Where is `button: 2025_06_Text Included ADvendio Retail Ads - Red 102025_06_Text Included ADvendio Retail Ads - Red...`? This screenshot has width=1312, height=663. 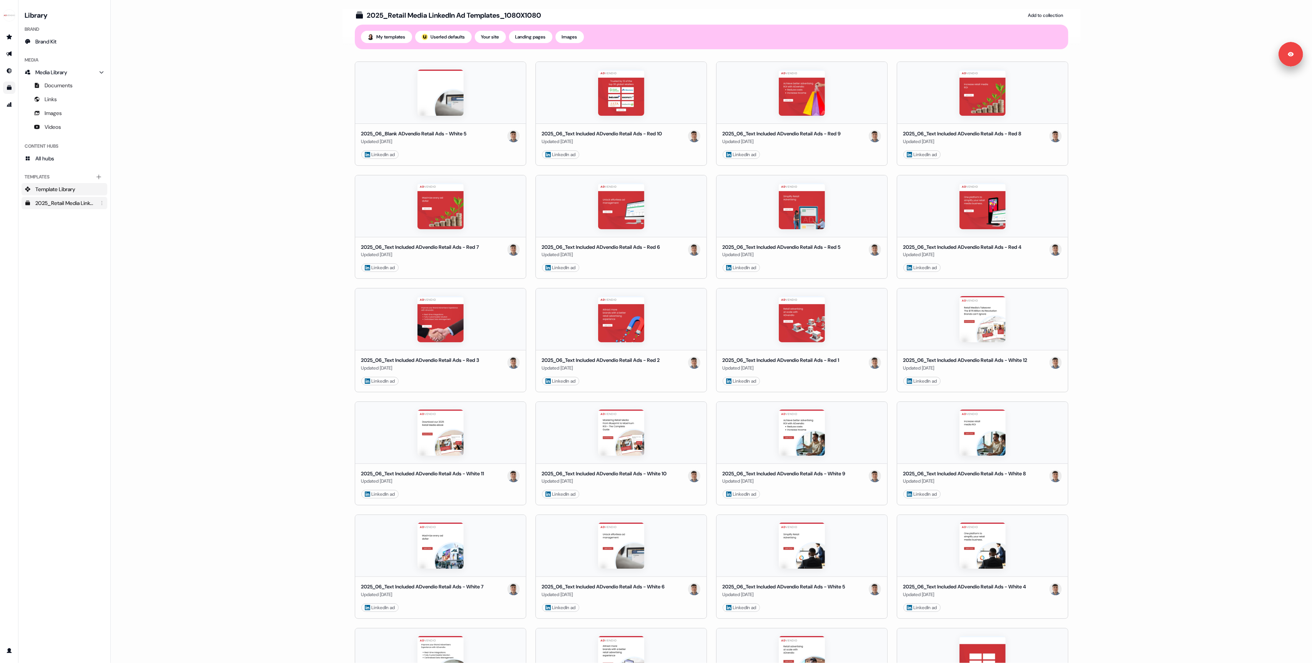
button: 2025_06_Text Included ADvendio Retail Ads - Red 102025_06_Text Included ADvendio Retail Ads - Red... is located at coordinates (621, 113).